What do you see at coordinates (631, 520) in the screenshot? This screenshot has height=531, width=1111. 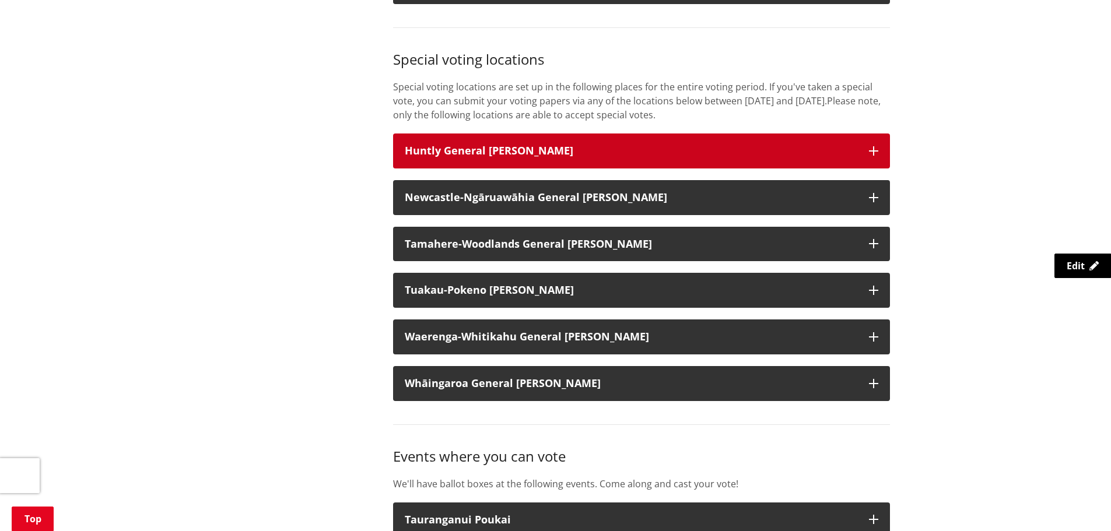 I see `div: Tauranganui Poukai` at bounding box center [631, 520].